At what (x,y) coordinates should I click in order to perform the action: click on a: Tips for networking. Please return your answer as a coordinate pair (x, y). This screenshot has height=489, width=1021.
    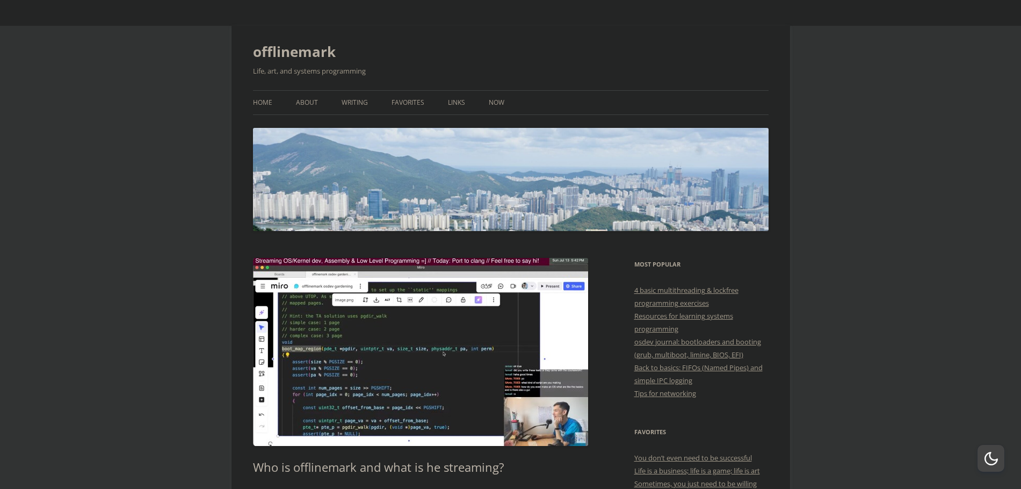
    Looking at the image, I should click on (665, 393).